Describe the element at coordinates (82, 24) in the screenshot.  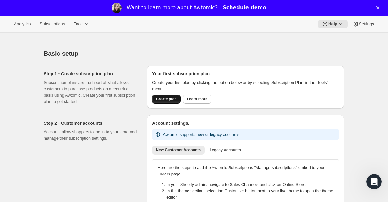
I see `button: Tools` at that location.